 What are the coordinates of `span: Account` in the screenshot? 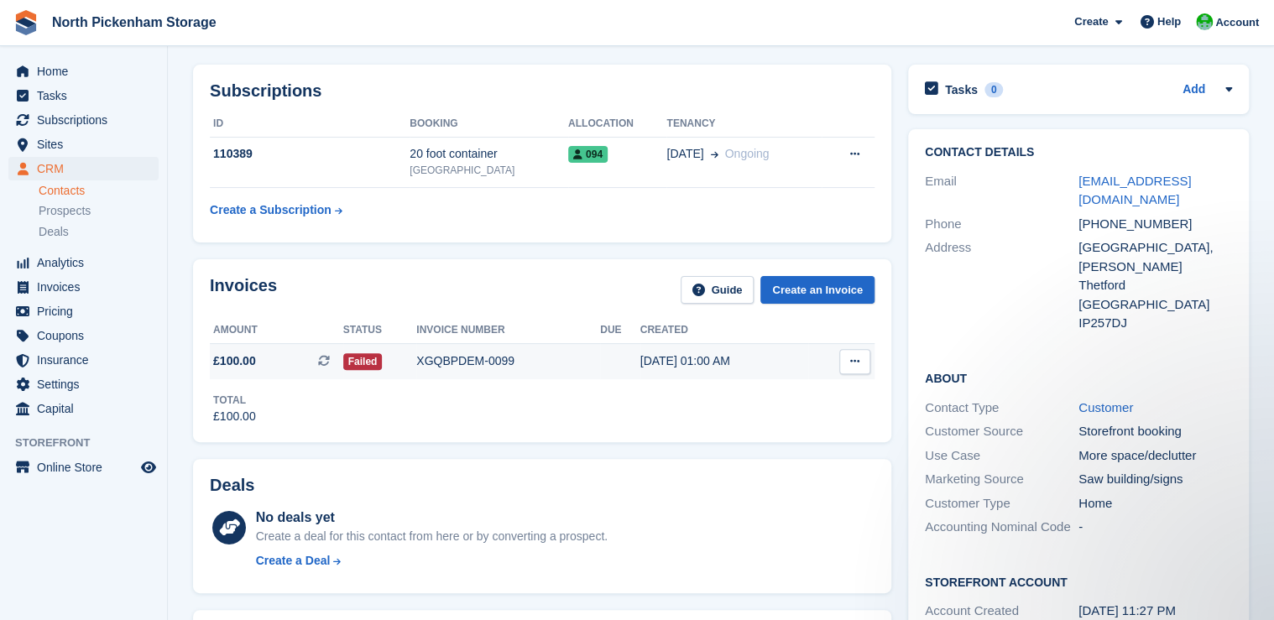 It's located at (1237, 23).